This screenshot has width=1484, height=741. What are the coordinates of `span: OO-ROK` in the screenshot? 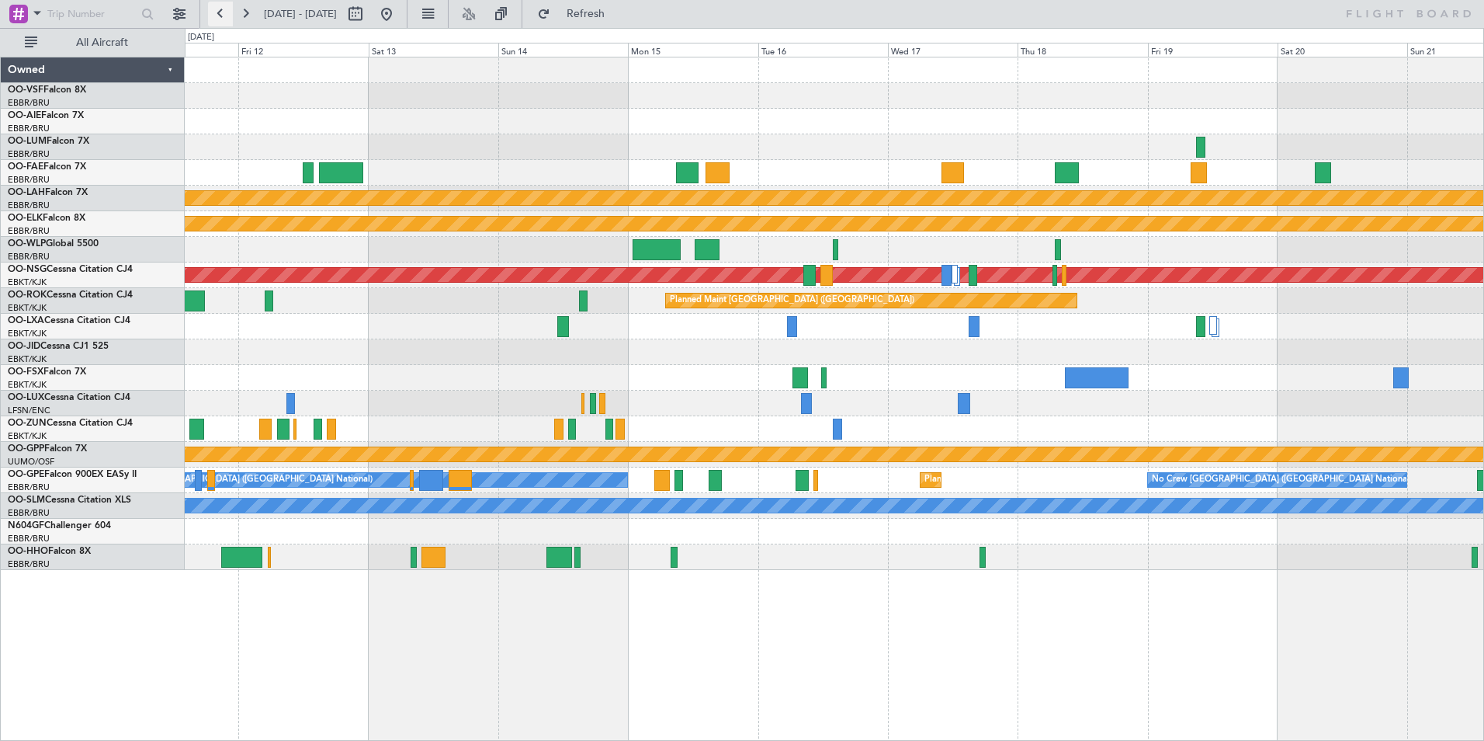 It's located at (27, 295).